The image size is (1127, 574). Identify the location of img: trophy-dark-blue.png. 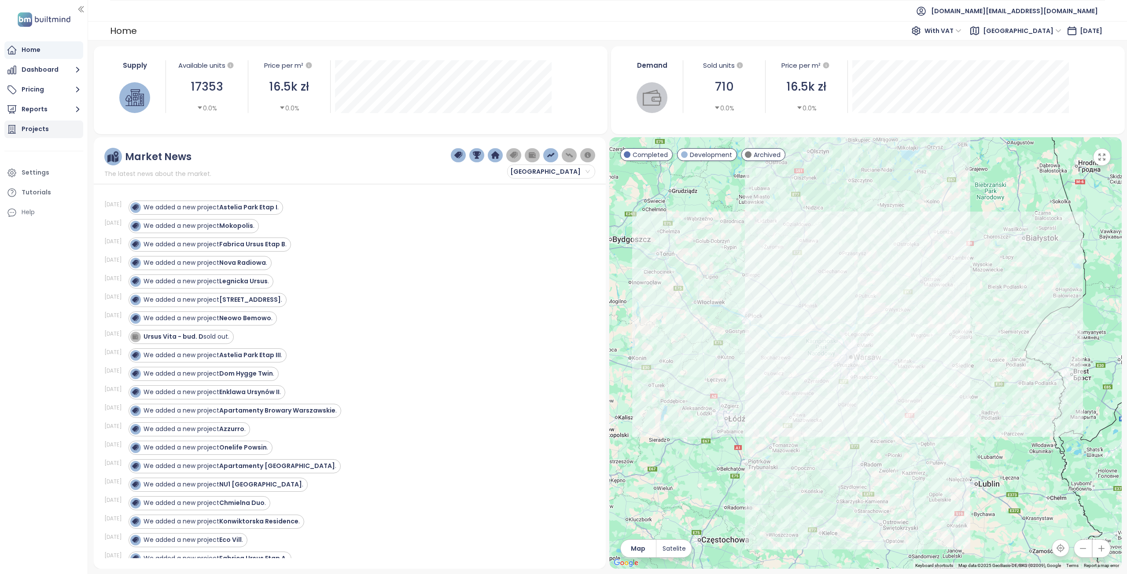
(477, 155).